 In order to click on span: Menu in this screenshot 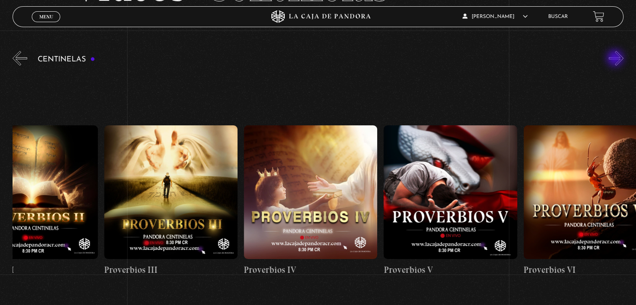, I will do `click(46, 17)`.